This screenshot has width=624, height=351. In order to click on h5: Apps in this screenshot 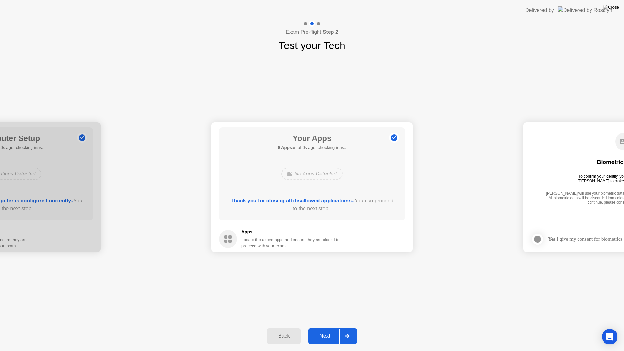, I will do `click(290, 232)`.